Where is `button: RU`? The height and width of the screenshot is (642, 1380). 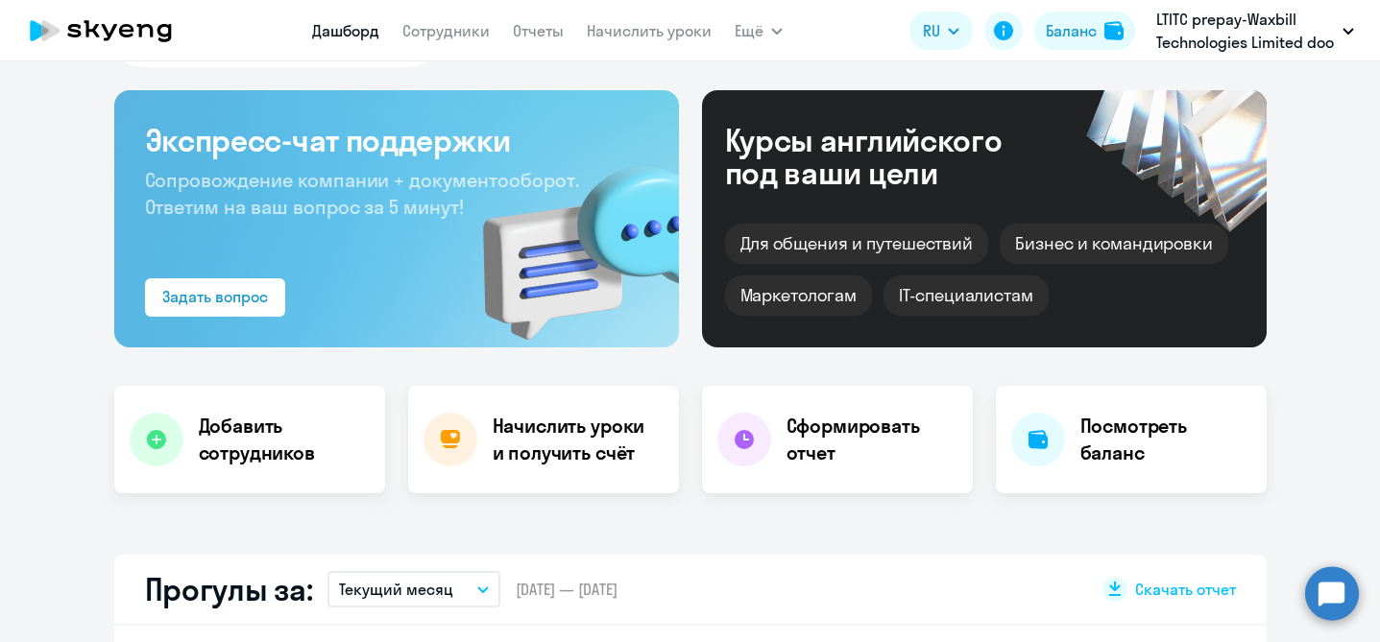
button: RU is located at coordinates (941, 31).